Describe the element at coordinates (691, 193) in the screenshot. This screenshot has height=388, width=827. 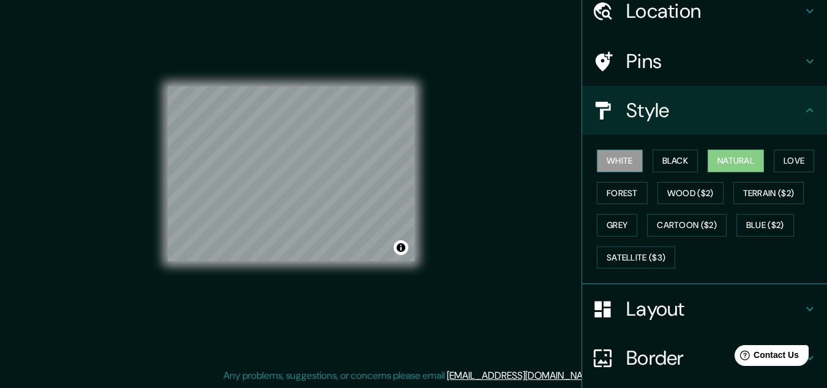
I see `button: Wood ($2)` at that location.